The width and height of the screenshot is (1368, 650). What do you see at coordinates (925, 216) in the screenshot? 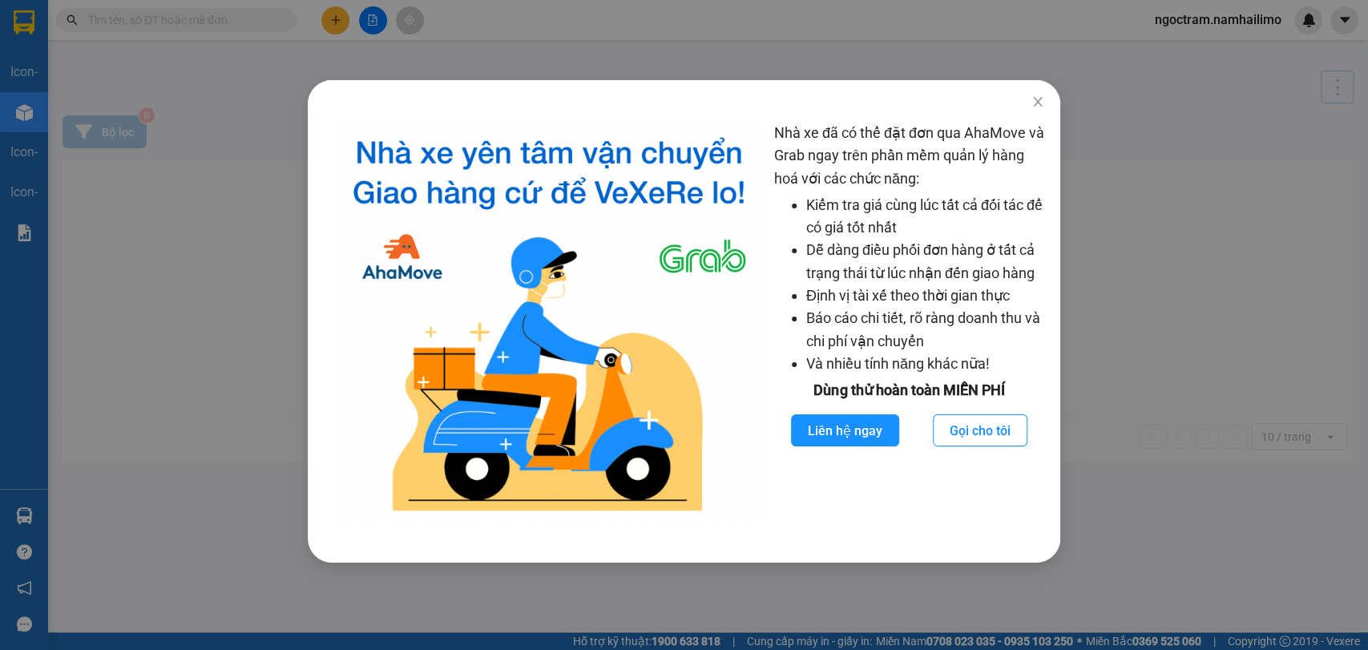
I see `li: Kiểm tra giá cùng lúc tất cả đối tác để có giá tốt nhất` at bounding box center [925, 216].